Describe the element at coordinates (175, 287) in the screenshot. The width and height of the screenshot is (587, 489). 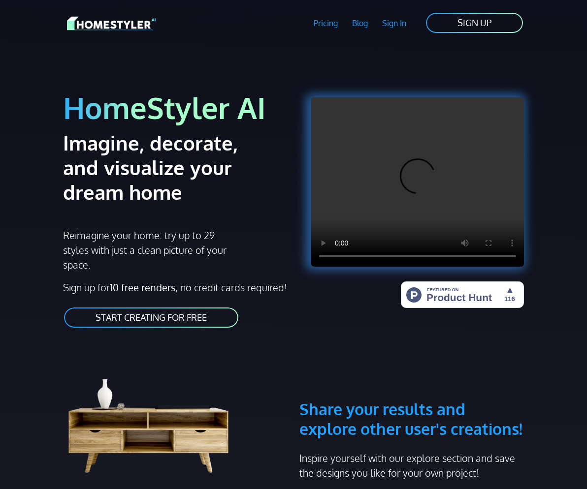
I see `p: Sign up for , no credit cards required!` at that location.